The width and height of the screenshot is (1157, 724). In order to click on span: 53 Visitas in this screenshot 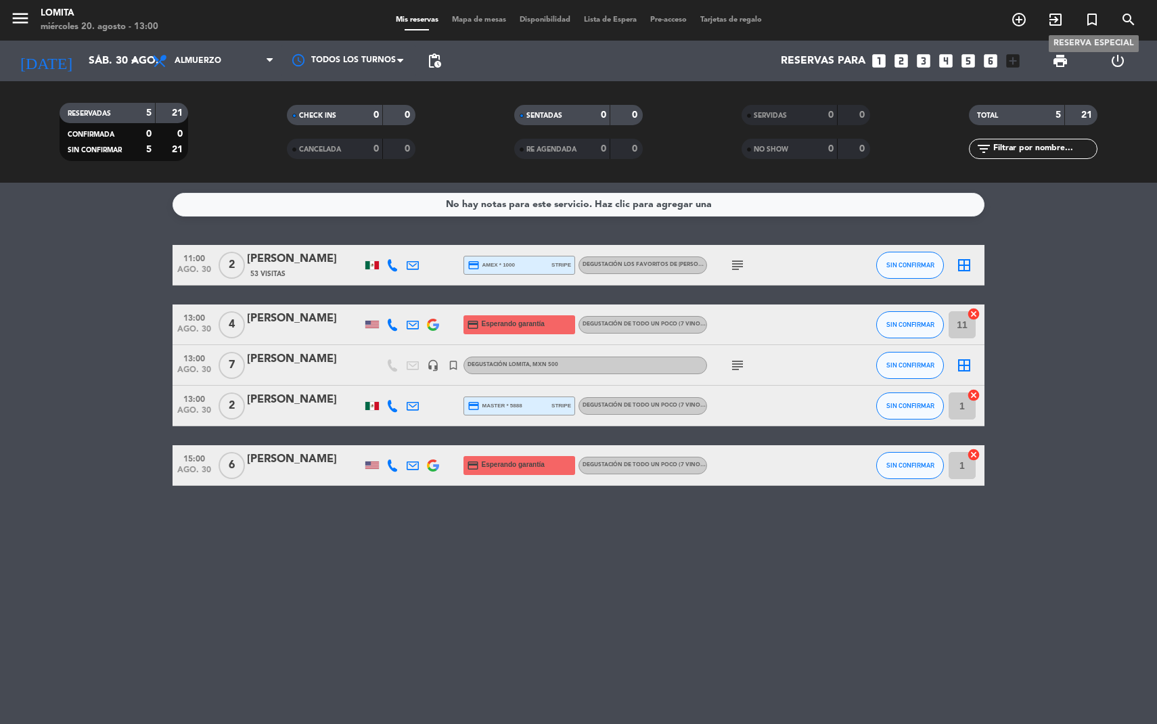, I will do `click(268, 274)`.